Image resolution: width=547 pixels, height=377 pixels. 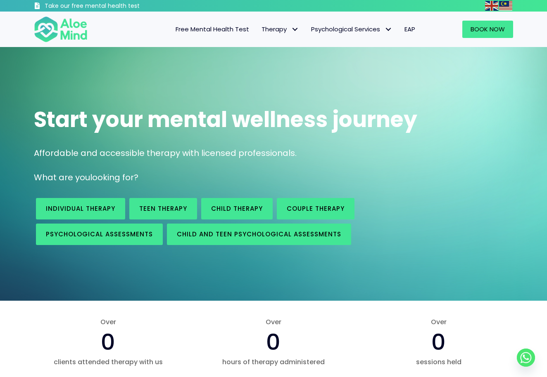 What do you see at coordinates (487, 29) in the screenshot?
I see `span: Book Now` at bounding box center [487, 29].